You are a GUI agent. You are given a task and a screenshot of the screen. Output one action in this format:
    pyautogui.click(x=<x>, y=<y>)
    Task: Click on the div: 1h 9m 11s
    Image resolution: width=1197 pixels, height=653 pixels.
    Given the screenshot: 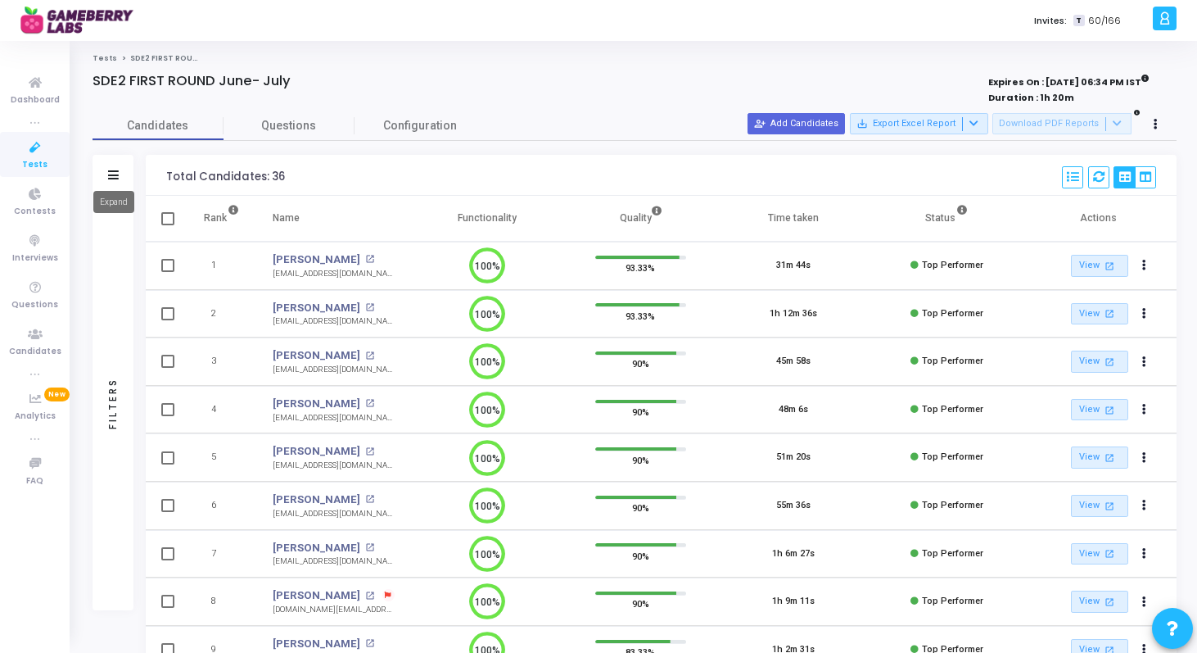 What is the action you would take?
    pyautogui.click(x=794, y=601)
    